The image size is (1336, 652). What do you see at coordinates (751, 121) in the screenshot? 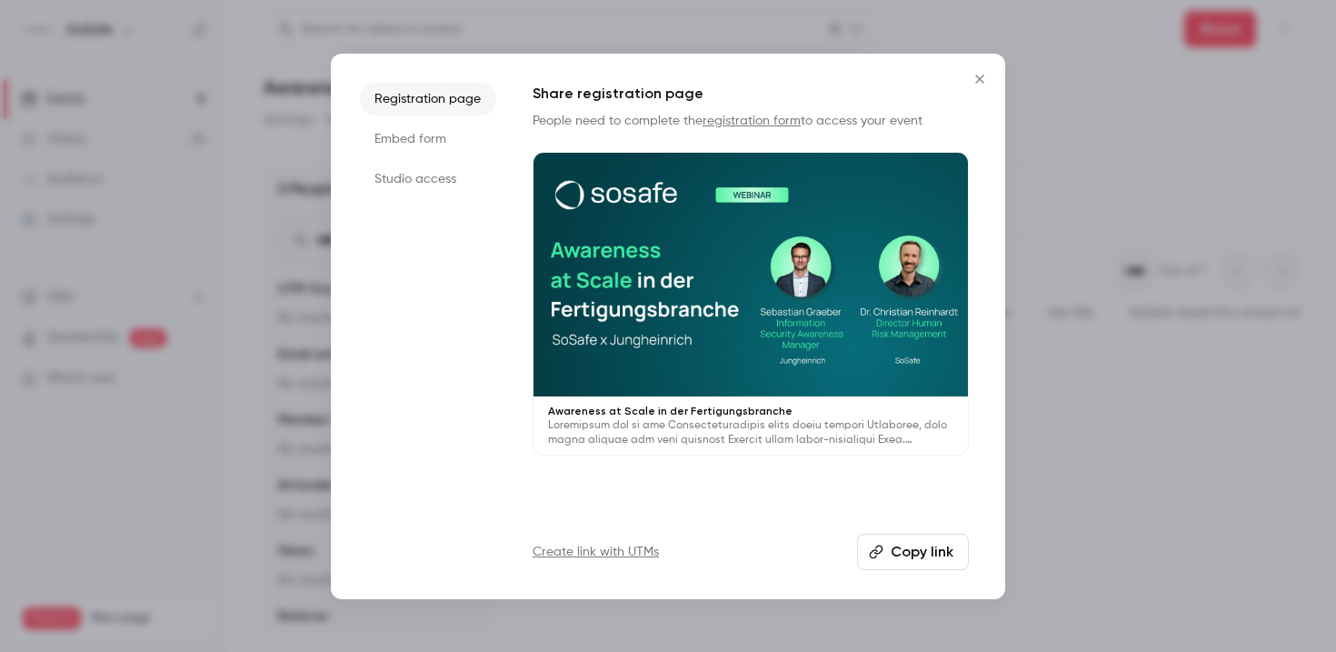
I see `p: People need to complete the to access your event` at bounding box center [751, 121].